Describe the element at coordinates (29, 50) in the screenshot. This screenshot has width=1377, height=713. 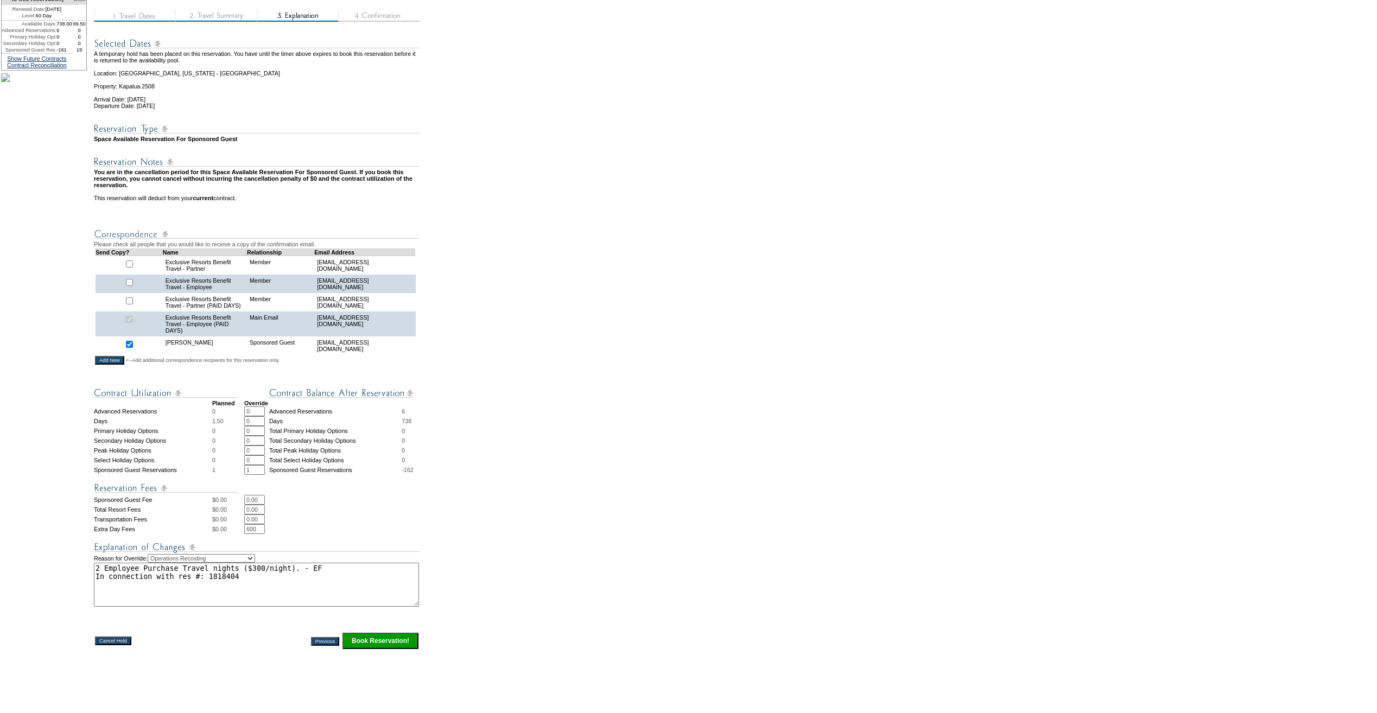
I see `td: Sponsored Guest Res:` at that location.